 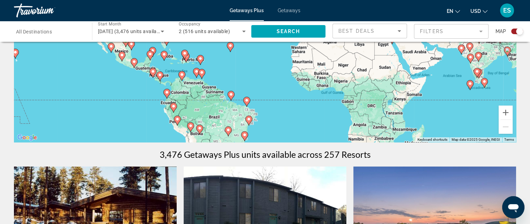 What do you see at coordinates (27, 138) in the screenshot?
I see `img: Google` at bounding box center [27, 138].